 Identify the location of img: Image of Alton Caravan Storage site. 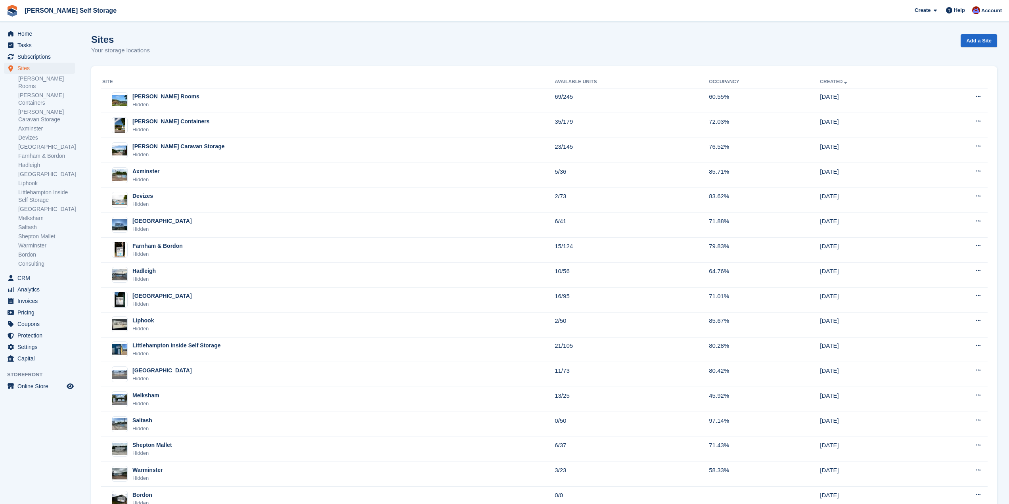
(120, 150).